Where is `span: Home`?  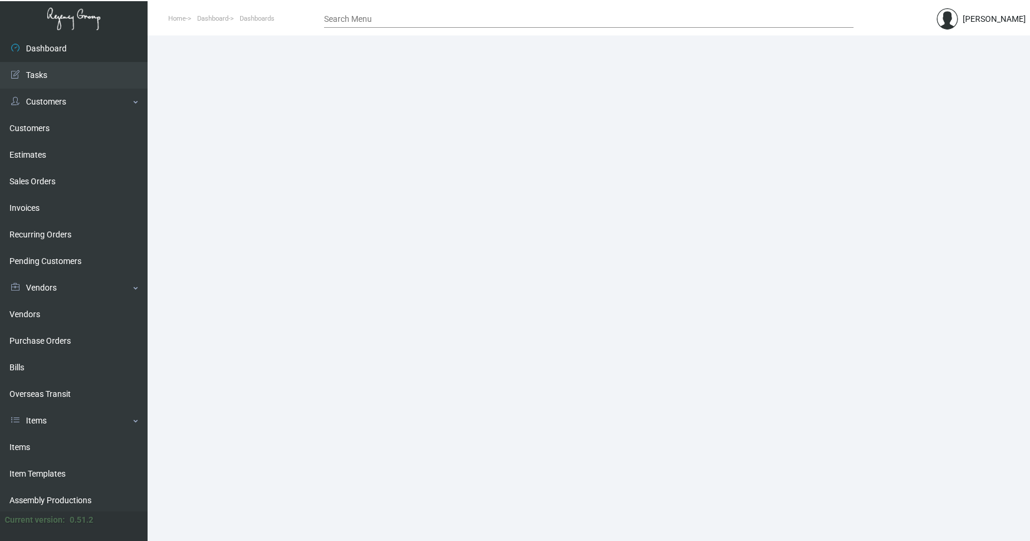
span: Home is located at coordinates (177, 18).